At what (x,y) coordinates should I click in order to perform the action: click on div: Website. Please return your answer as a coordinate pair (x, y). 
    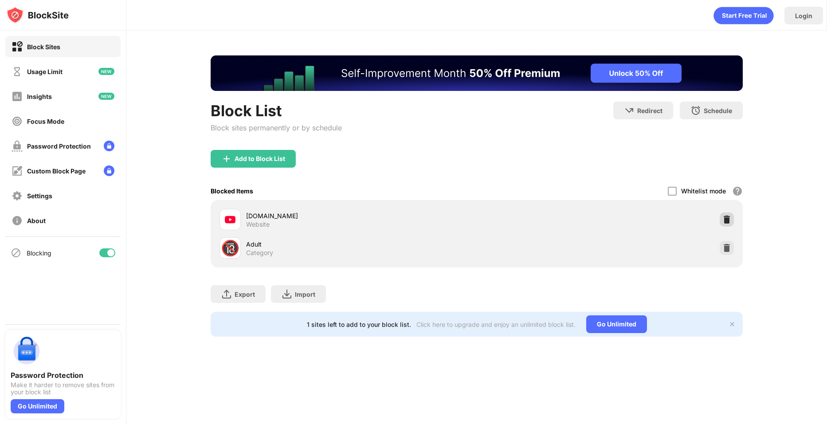
    Looking at the image, I should click on (258, 224).